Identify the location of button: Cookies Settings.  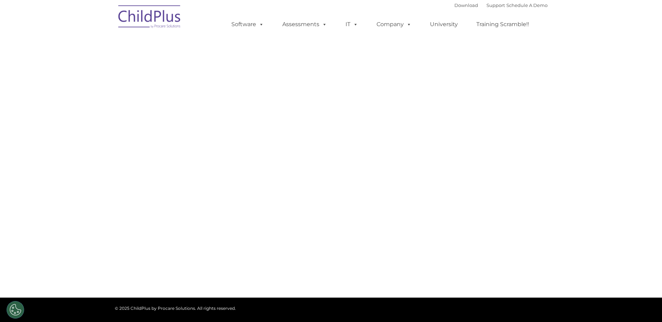
(15, 310).